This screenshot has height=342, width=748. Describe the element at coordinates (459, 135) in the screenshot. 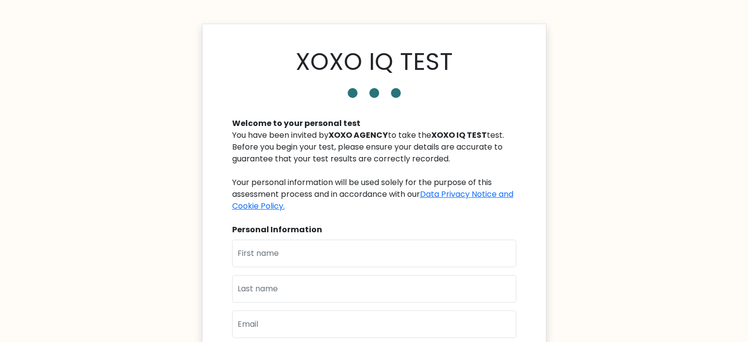

I see `b: XOXO IQ TEST` at that location.